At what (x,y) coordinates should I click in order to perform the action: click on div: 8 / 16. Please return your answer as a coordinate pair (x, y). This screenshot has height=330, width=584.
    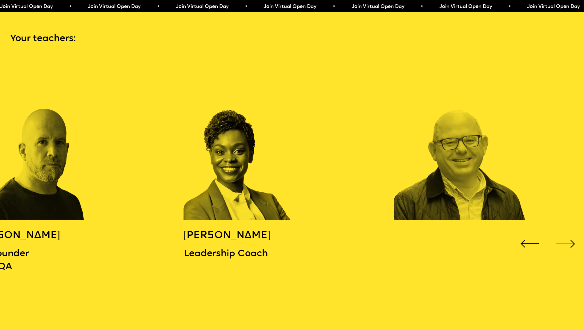
    Looking at the image, I should click on (253, 139).